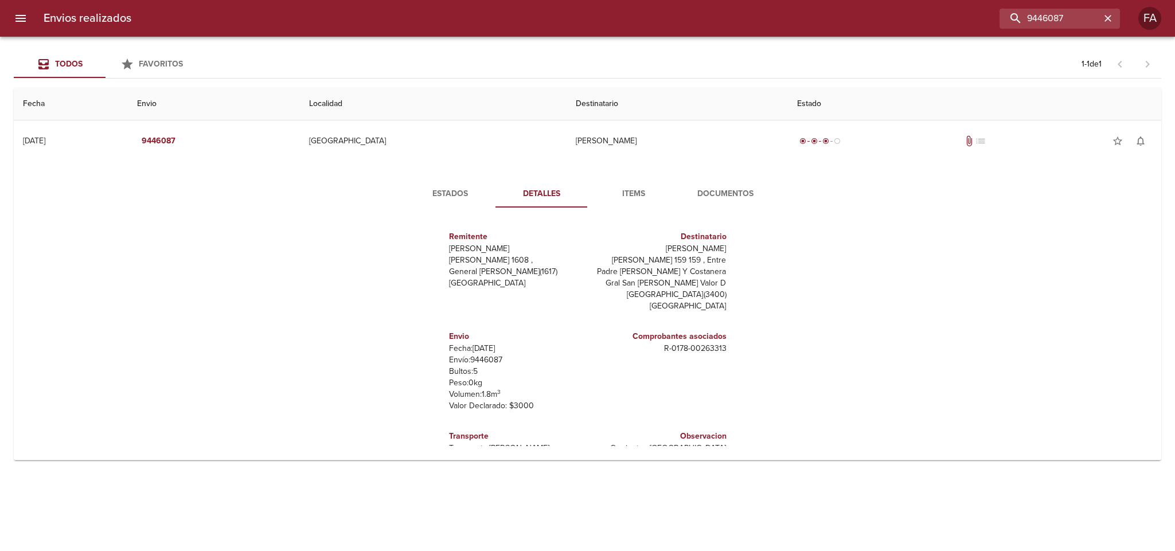 The width and height of the screenshot is (1175, 551). Describe the element at coordinates (820, 141) in the screenshot. I see `div: En viaje` at that location.